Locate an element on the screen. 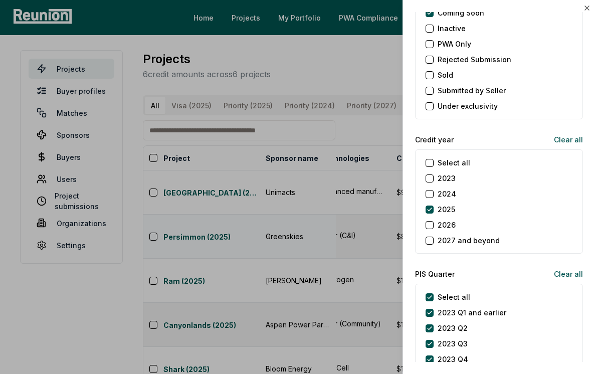 This screenshot has width=595, height=374. label: Inactive is located at coordinates (452, 28).